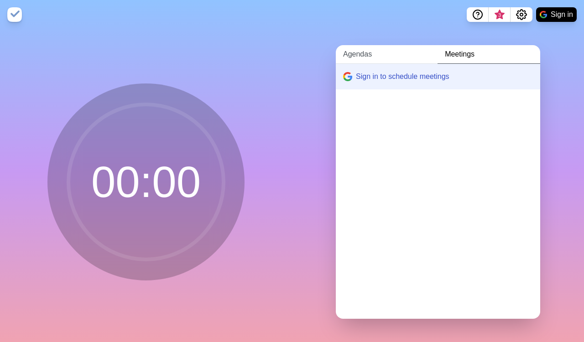 This screenshot has width=584, height=342. I want to click on img: timeblocks logo, so click(15, 15).